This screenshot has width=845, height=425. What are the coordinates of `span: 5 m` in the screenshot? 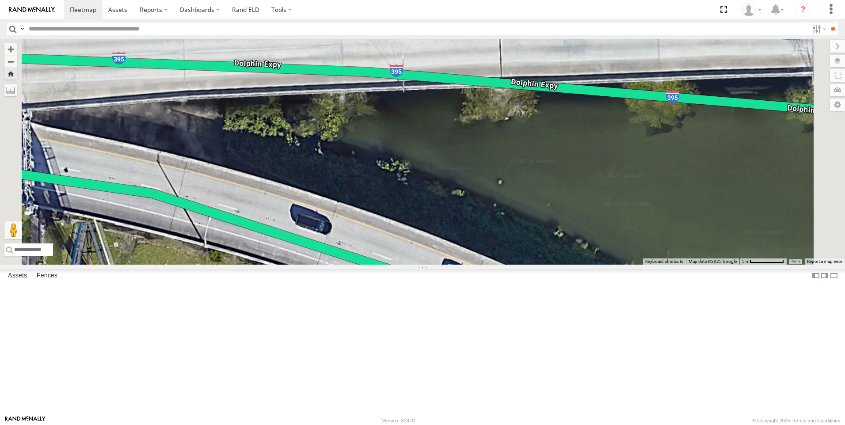 It's located at (746, 261).